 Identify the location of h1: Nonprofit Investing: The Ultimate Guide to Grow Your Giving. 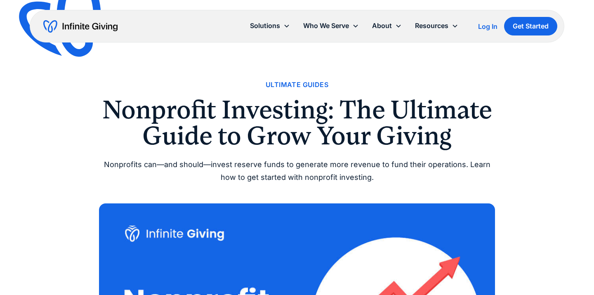
(297, 123).